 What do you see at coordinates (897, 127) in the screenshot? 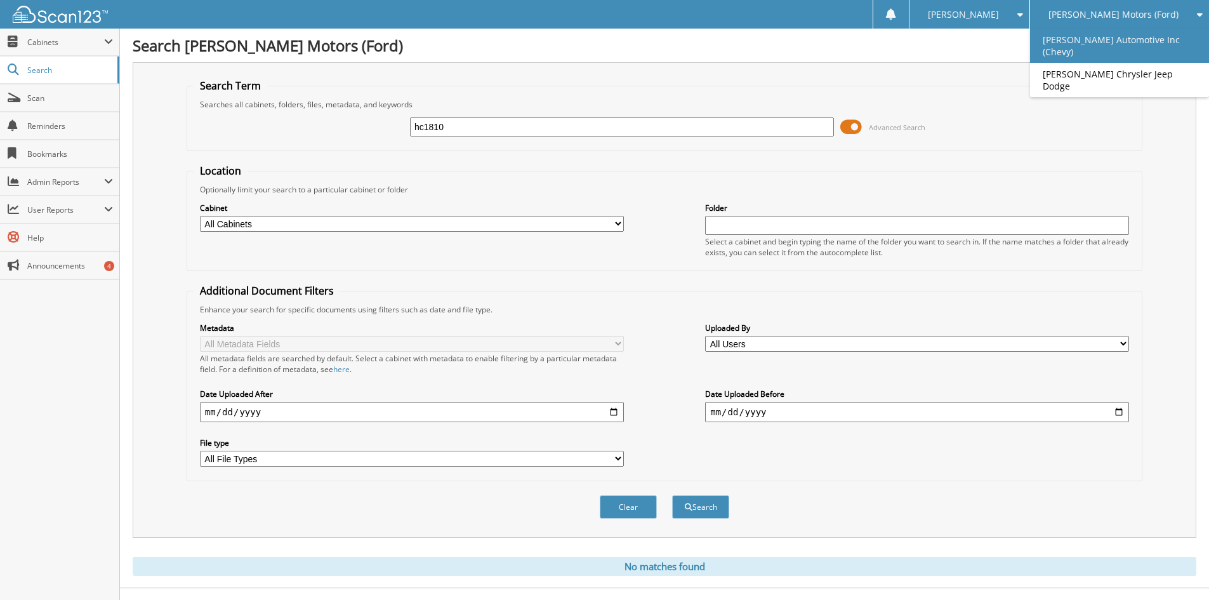
I see `span: Advanced Search` at bounding box center [897, 127].